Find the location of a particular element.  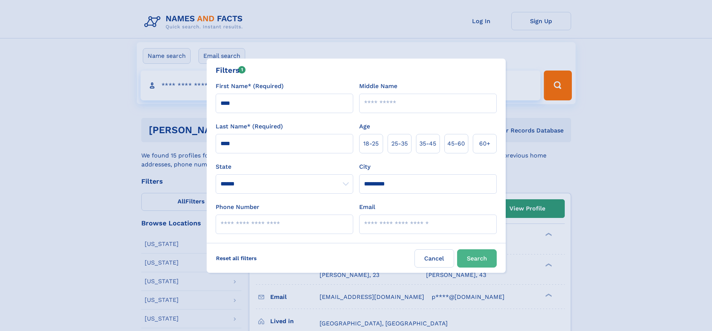

button: Search is located at coordinates (477, 259).